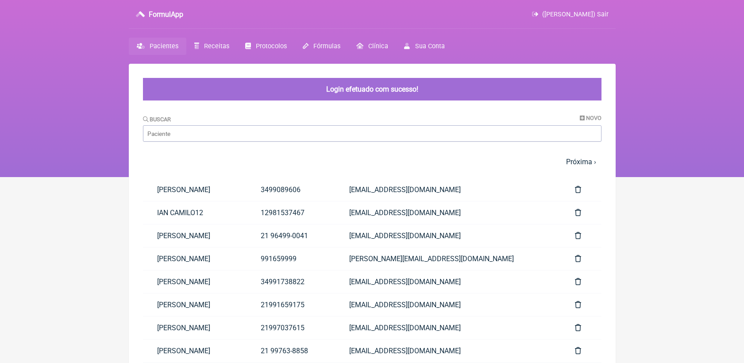 This screenshot has height=363, width=744. What do you see at coordinates (291, 236) in the screenshot?
I see `a: 21 96499-0041` at bounding box center [291, 236].